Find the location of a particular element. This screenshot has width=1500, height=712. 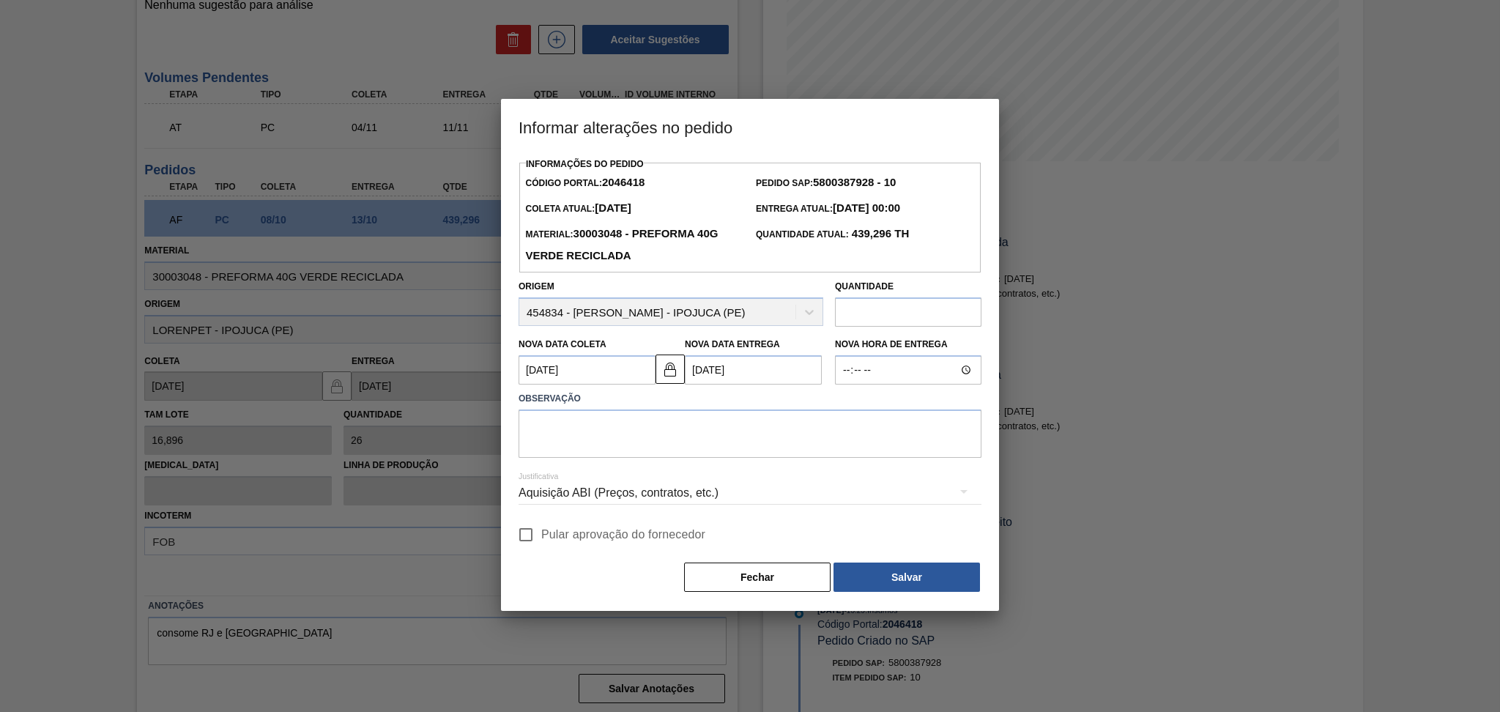

span: Código Portal: is located at coordinates (584, 183).